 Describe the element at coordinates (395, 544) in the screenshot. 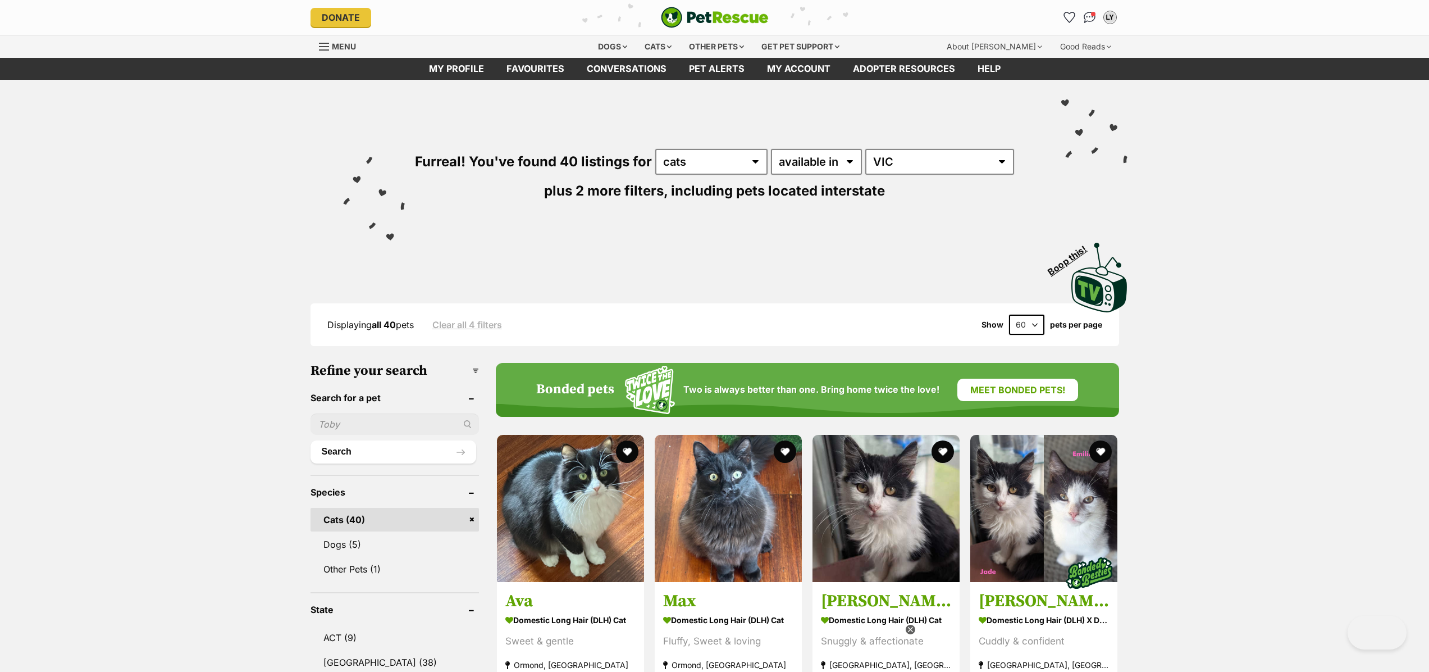

I see `a: Dogs (5)` at that location.